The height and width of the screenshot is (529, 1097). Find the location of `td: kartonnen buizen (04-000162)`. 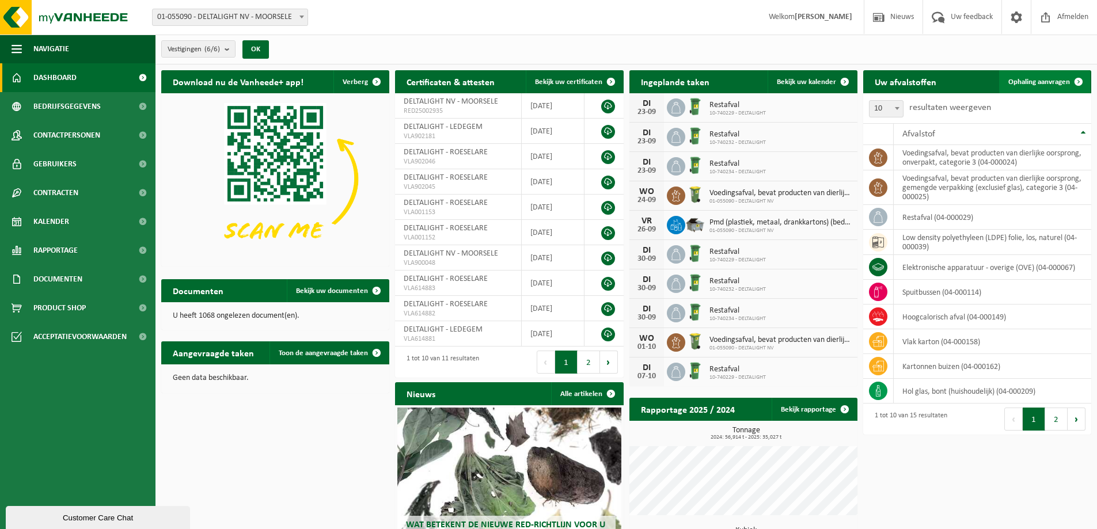

td: kartonnen buizen (04-000162) is located at coordinates (992, 366).